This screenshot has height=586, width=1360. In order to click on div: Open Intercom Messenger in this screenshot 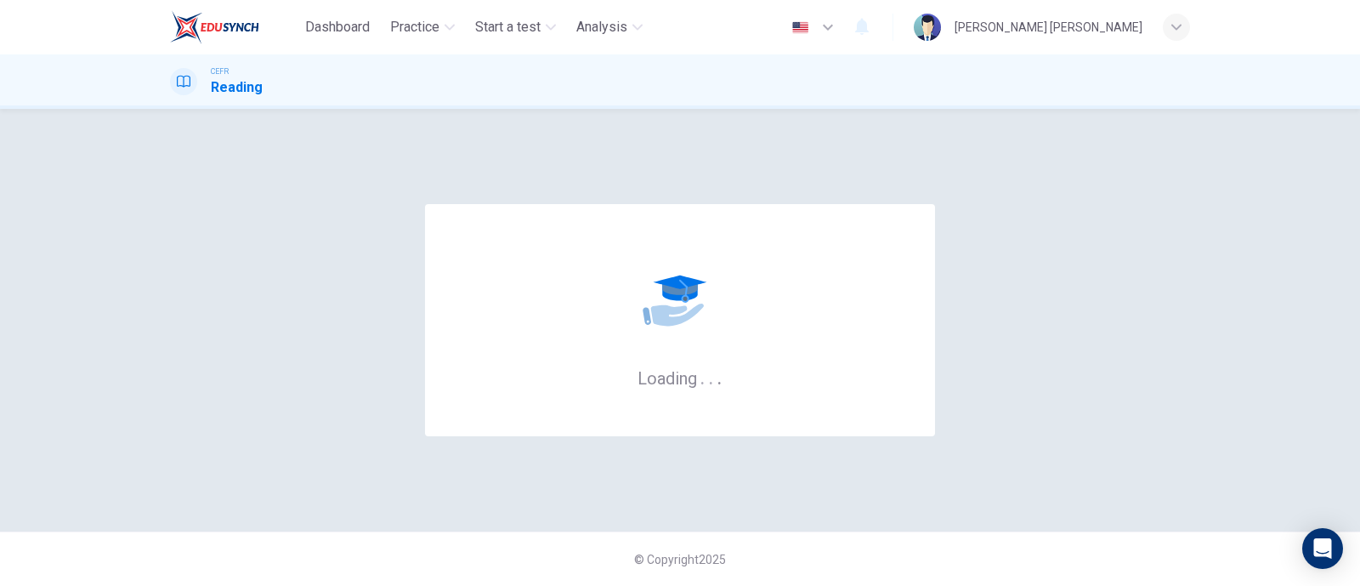, I will do `click(1322, 548)`.